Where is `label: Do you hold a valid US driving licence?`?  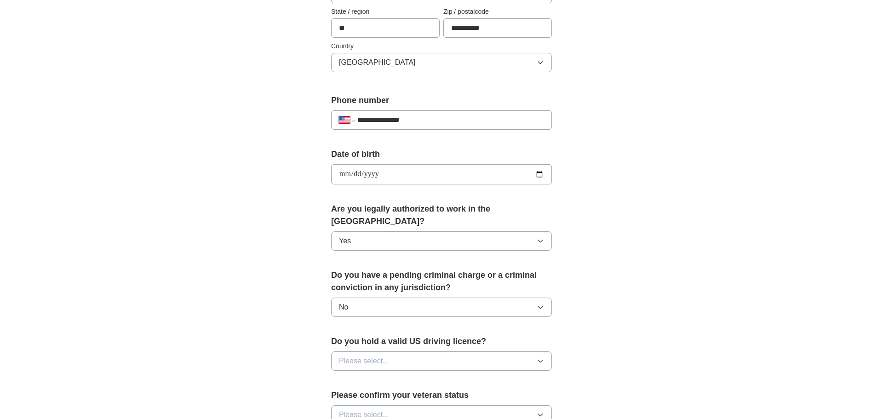
label: Do you hold a valid US driving licence? is located at coordinates (441, 341).